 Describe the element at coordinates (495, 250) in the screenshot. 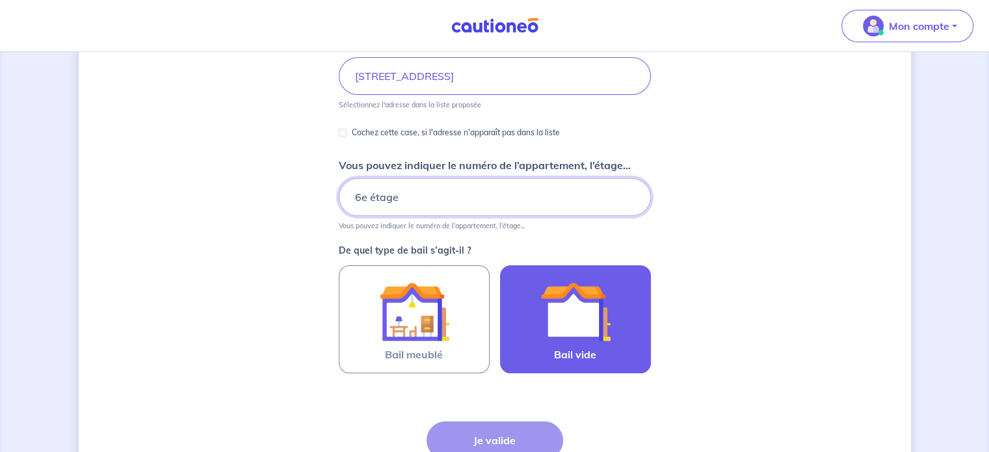

I see `p: De quel type de bail s’agit-il ?` at that location.